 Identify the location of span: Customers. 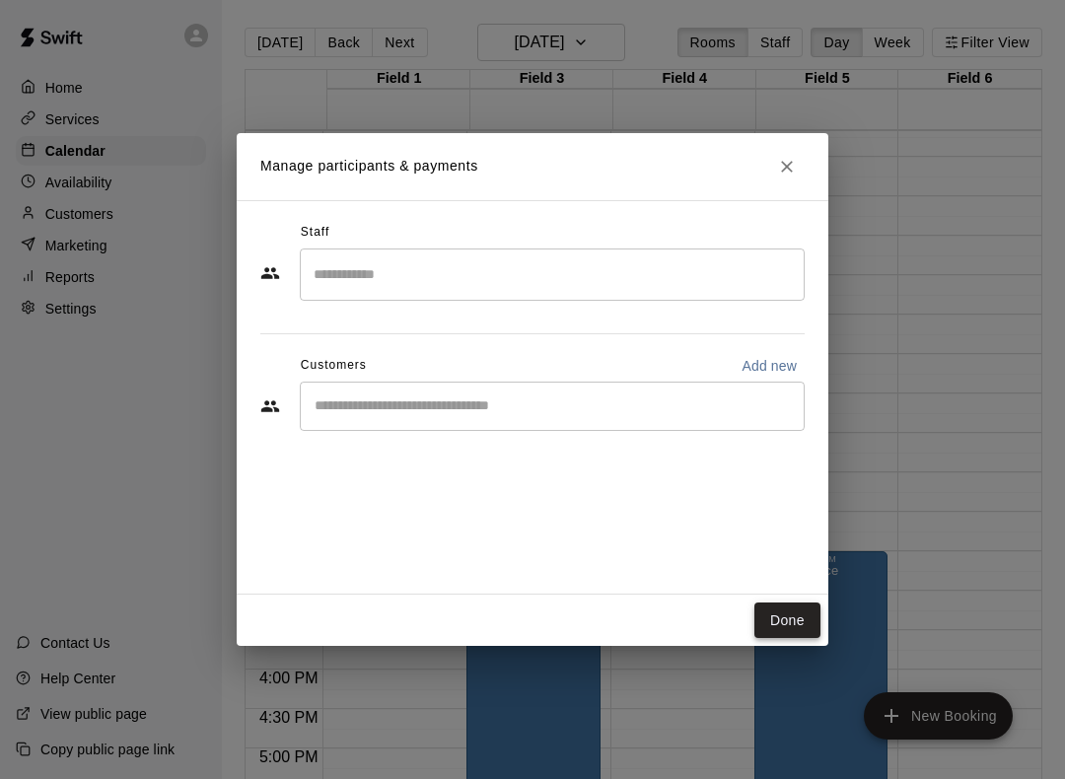
(333, 366).